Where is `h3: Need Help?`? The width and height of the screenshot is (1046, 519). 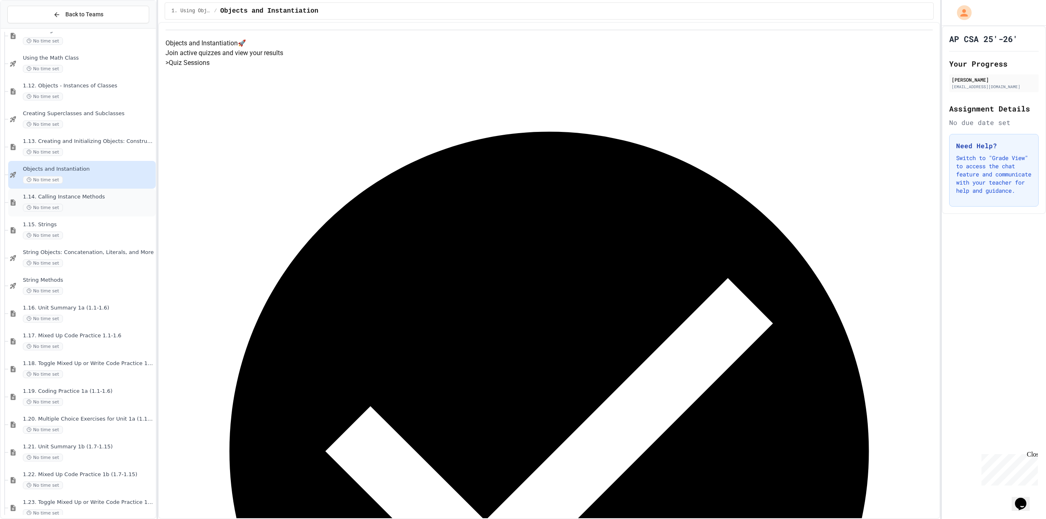 h3: Need Help? is located at coordinates (994, 146).